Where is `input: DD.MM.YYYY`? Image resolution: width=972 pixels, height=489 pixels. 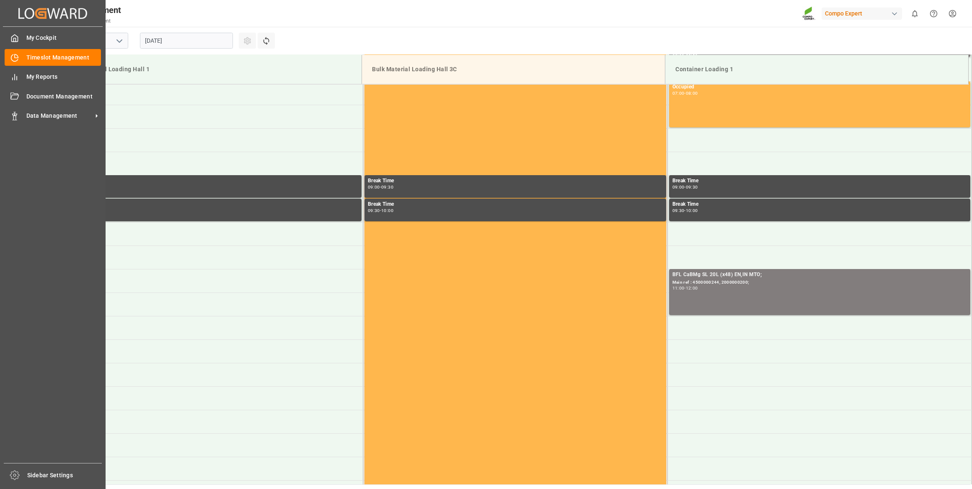
input: DD.MM.YYYY is located at coordinates (186, 41).